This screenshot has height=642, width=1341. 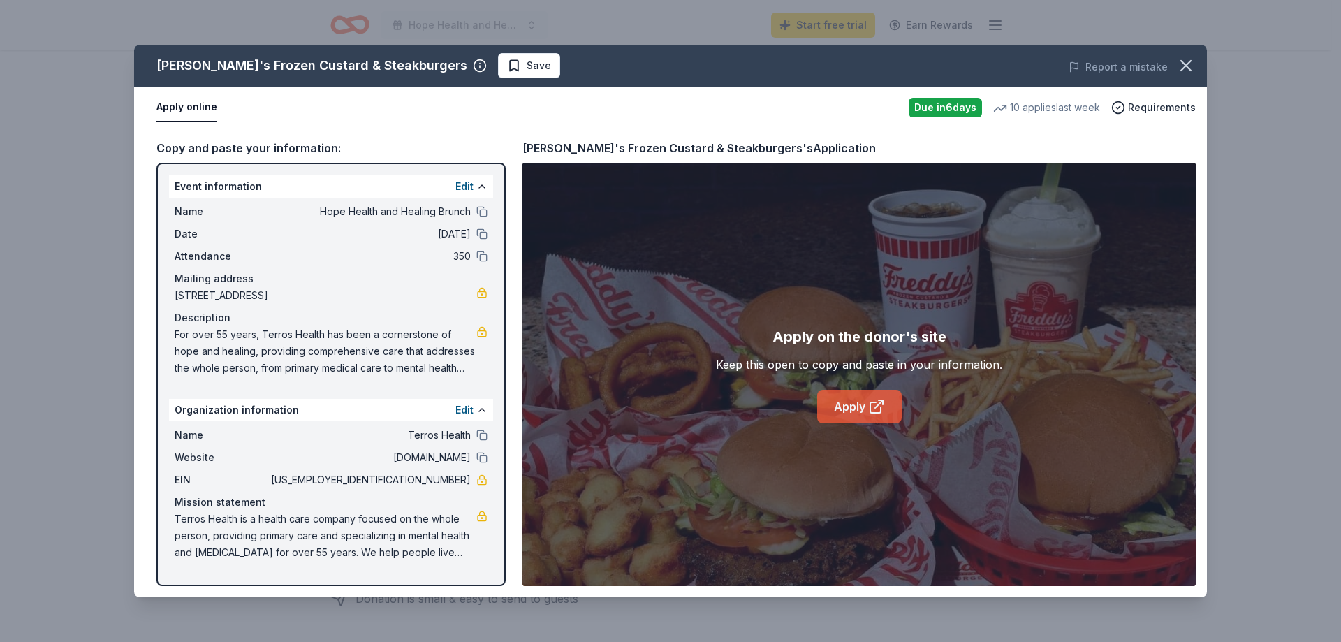 I want to click on span: Save, so click(x=539, y=66).